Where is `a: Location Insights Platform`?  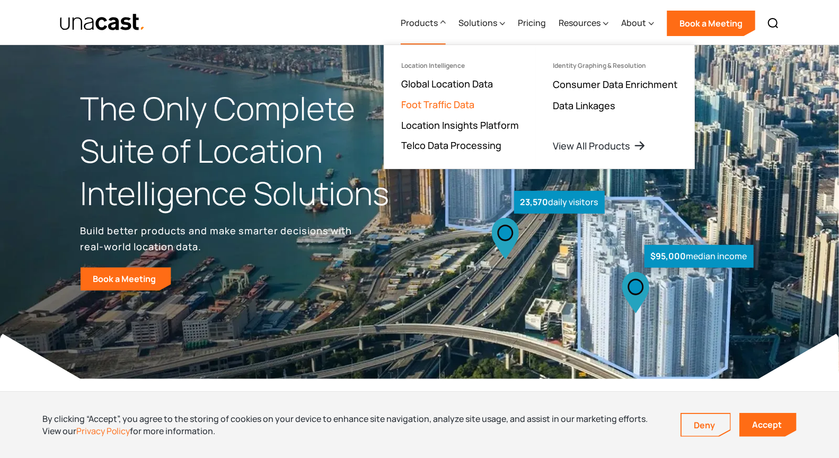
a: Location Insights Platform is located at coordinates (460, 125).